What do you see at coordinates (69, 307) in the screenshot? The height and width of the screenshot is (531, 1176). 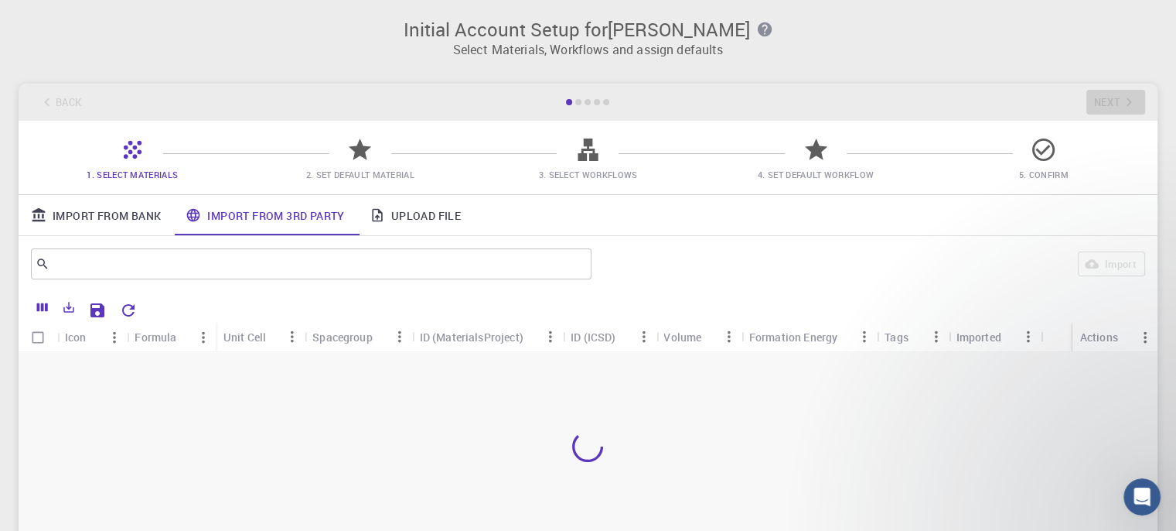 I see `button: Export` at bounding box center [69, 307].